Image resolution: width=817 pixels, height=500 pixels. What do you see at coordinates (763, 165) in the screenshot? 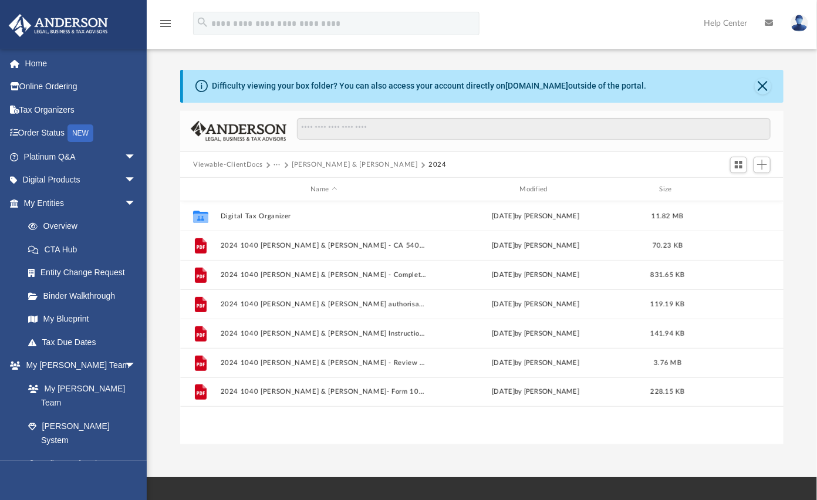
I see `button: Add` at bounding box center [763, 165].